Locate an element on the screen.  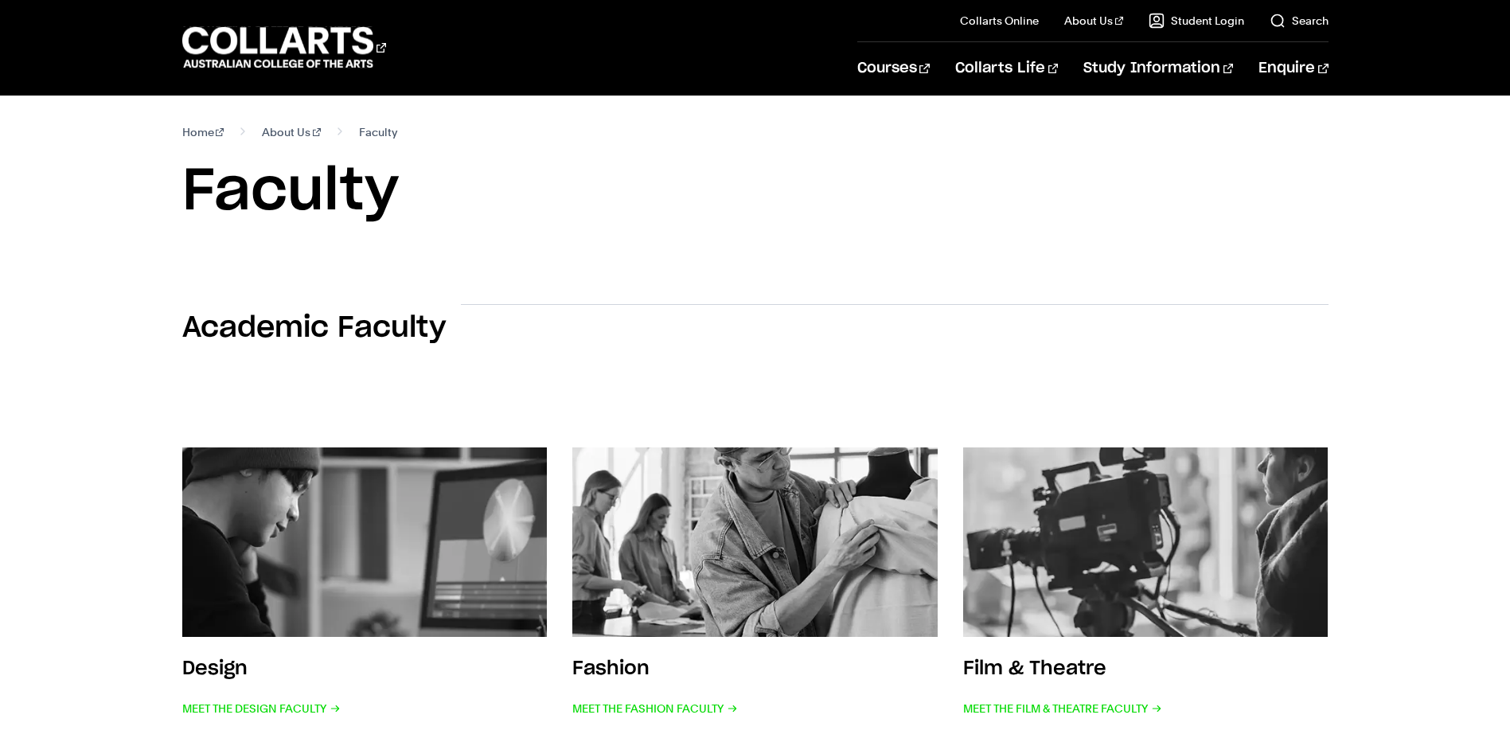
h2: Academic Faculty is located at coordinates (314, 328).